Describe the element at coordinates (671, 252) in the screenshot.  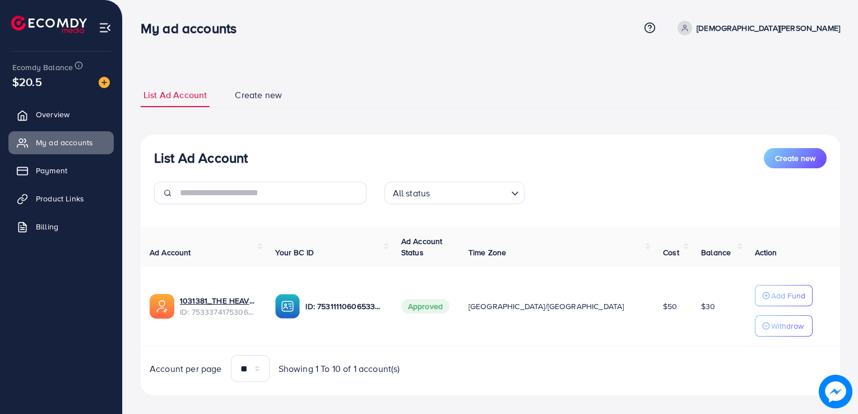
I see `span: Cost` at that location.